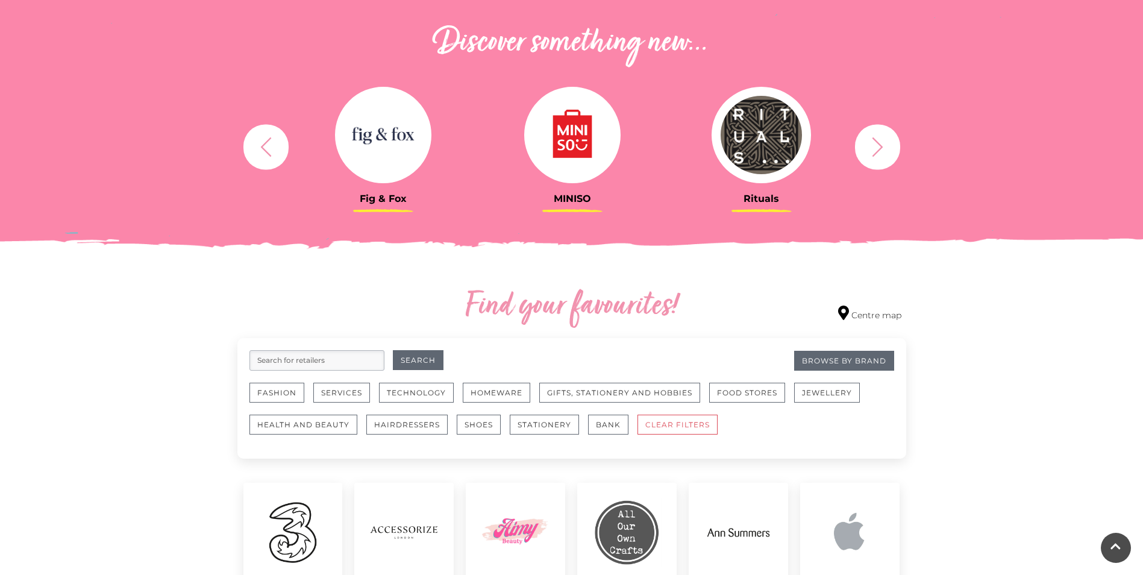  Describe the element at coordinates (277, 392) in the screenshot. I see `button: Fashion` at that location.